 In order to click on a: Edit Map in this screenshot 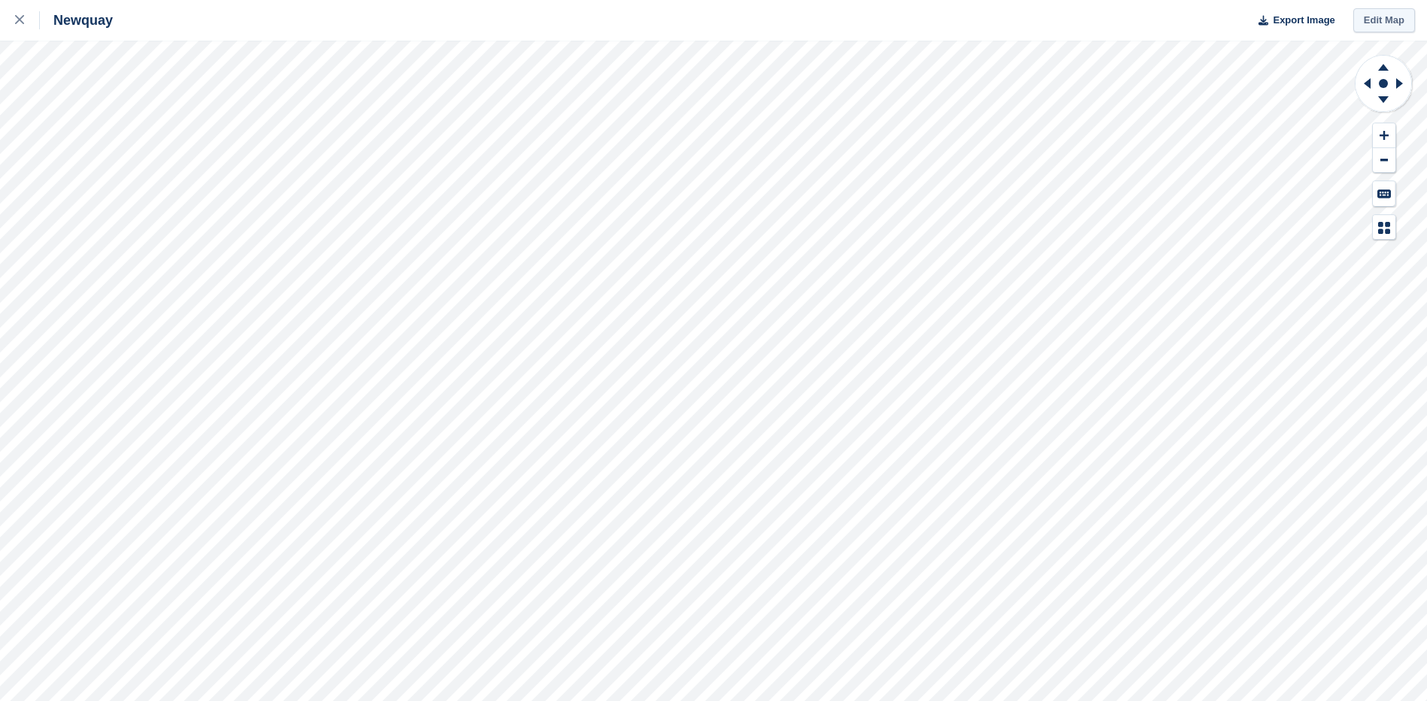, I will do `click(1384, 20)`.